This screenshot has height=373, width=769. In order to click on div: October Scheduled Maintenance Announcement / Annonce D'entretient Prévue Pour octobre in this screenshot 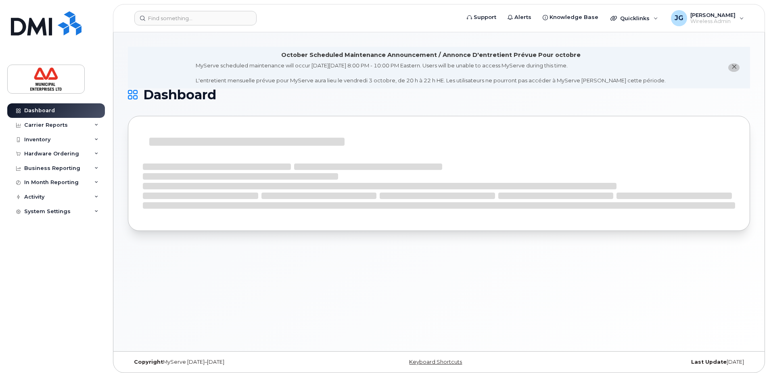, I will do `click(431, 55)`.